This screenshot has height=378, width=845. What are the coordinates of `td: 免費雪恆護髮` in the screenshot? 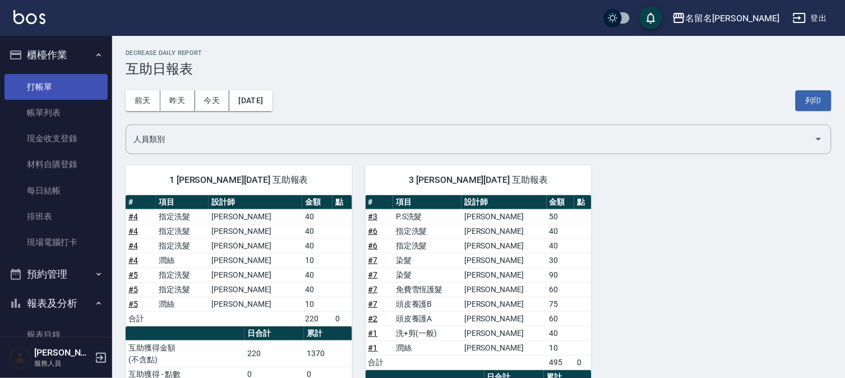 It's located at (427, 289).